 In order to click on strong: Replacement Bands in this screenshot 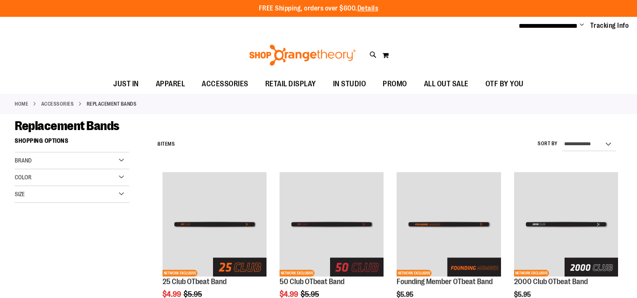, I will do `click(112, 104)`.